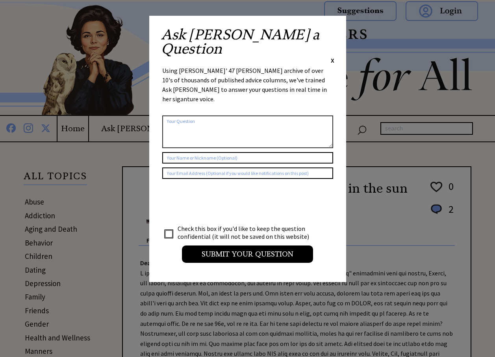 This screenshot has width=495, height=357. What do you see at coordinates (248, 173) in the screenshot?
I see `input: Your Email Address (Optional if you would like notifications on this post)` at bounding box center [248, 173].